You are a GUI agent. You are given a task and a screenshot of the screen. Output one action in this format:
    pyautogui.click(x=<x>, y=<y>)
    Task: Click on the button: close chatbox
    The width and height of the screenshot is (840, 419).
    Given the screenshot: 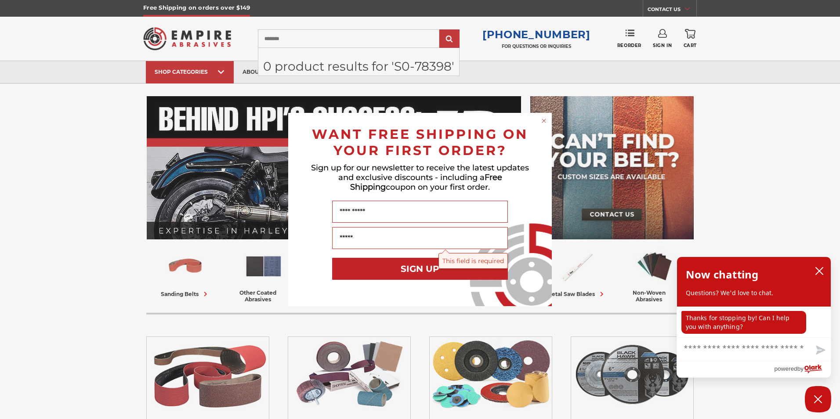 What is the action you would take?
    pyautogui.click(x=819, y=271)
    